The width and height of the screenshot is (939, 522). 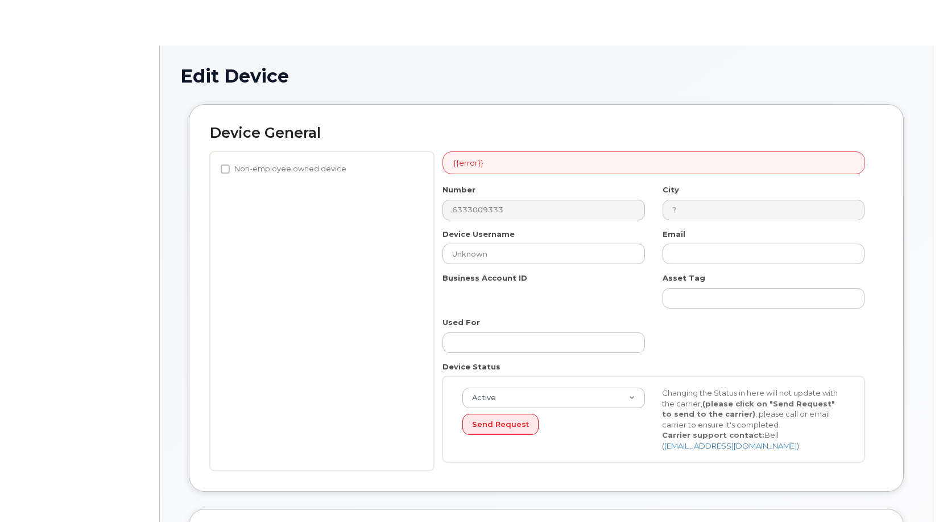 What do you see at coordinates (546, 133) in the screenshot?
I see `h2: Device General` at bounding box center [546, 133].